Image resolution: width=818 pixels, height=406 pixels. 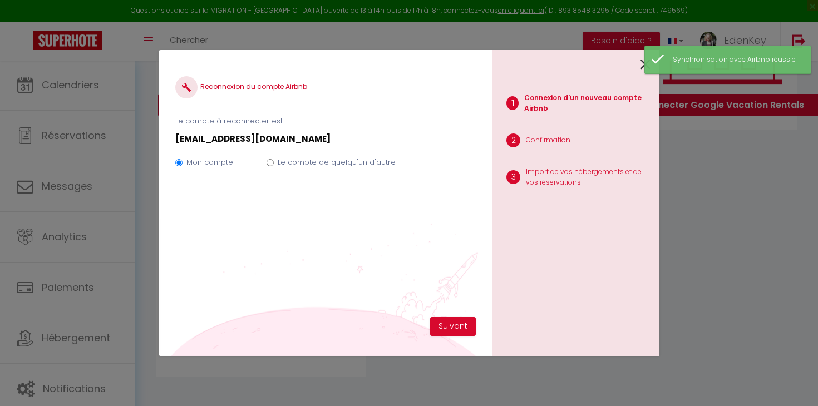 I want to click on p: Le compte à reconnecter est :, so click(x=325, y=121).